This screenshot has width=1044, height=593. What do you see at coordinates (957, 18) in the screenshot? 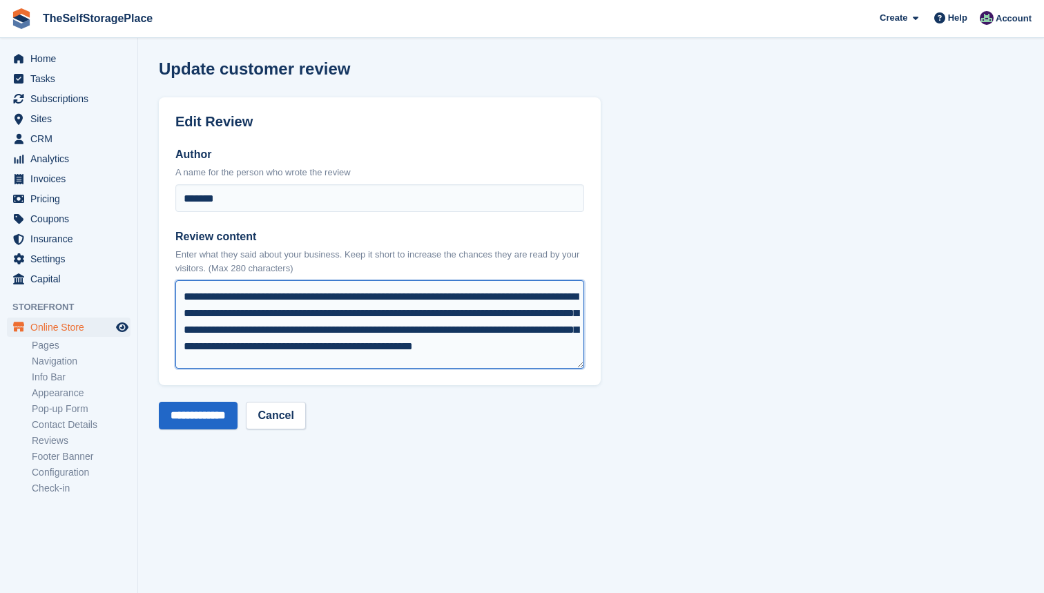
I see `span: Help` at bounding box center [957, 18].